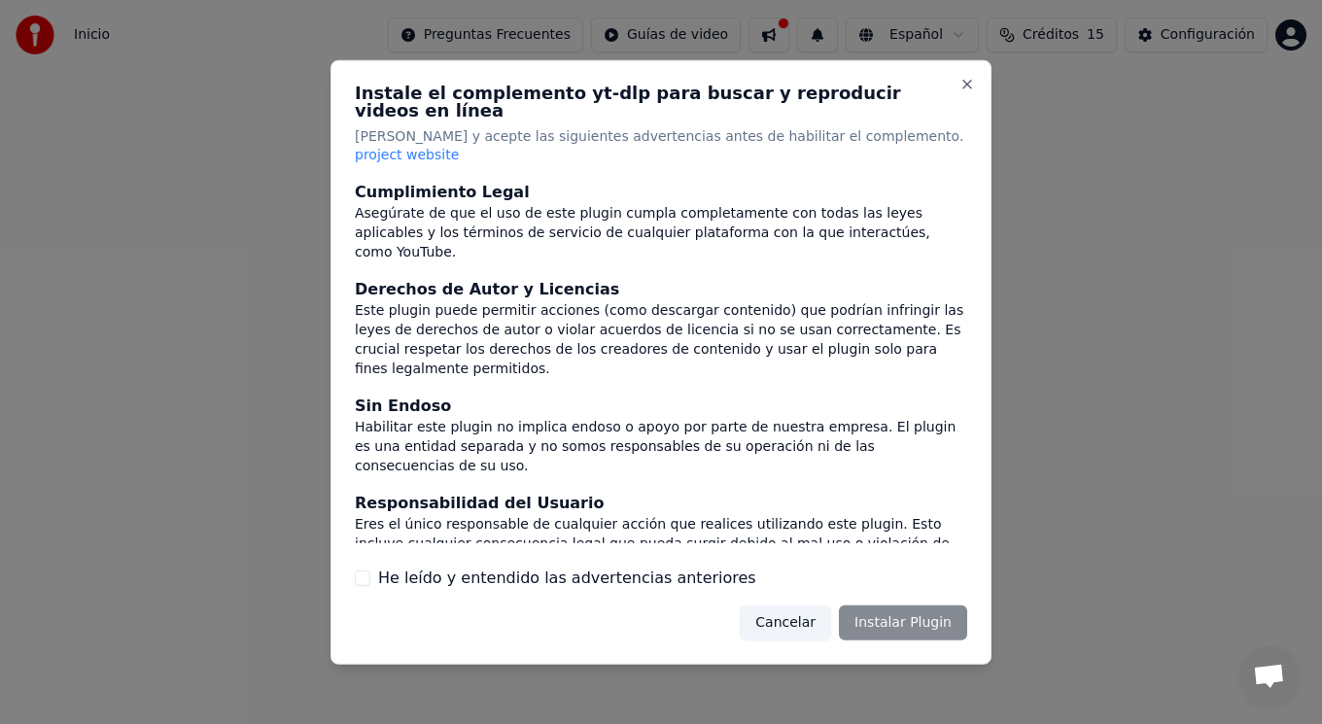 Image resolution: width=1322 pixels, height=724 pixels. What do you see at coordinates (661, 340) in the screenshot?
I see `div: Este plugin puede permitir acciones (como descargar contenido) que podrían infringir las leyes de...` at bounding box center [661, 340].